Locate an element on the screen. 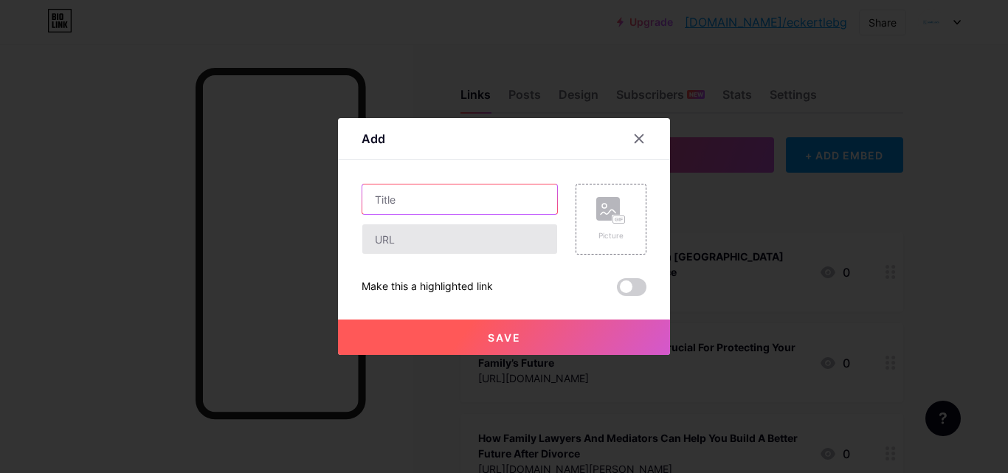 The image size is (1008, 473). span: Save is located at coordinates (504, 337).